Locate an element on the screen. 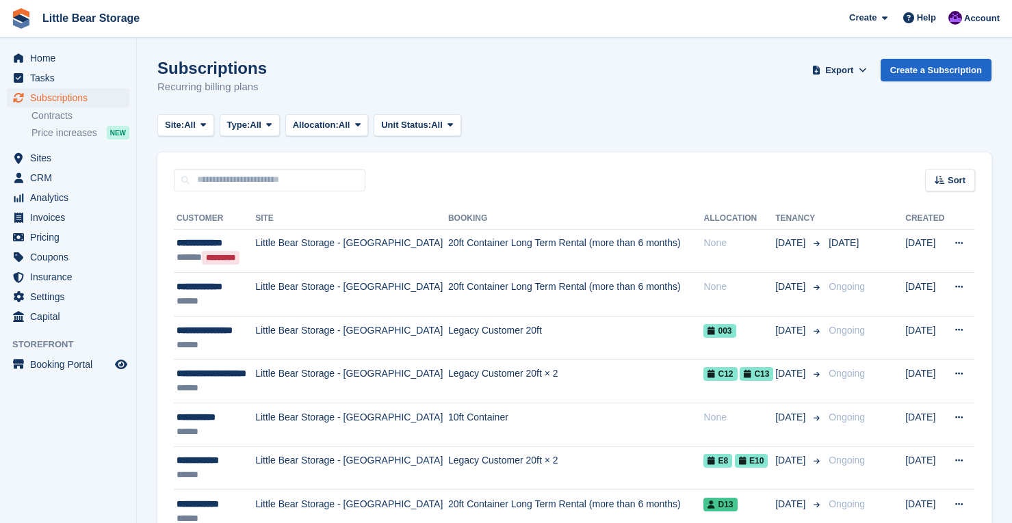  span: CRM is located at coordinates (71, 178).